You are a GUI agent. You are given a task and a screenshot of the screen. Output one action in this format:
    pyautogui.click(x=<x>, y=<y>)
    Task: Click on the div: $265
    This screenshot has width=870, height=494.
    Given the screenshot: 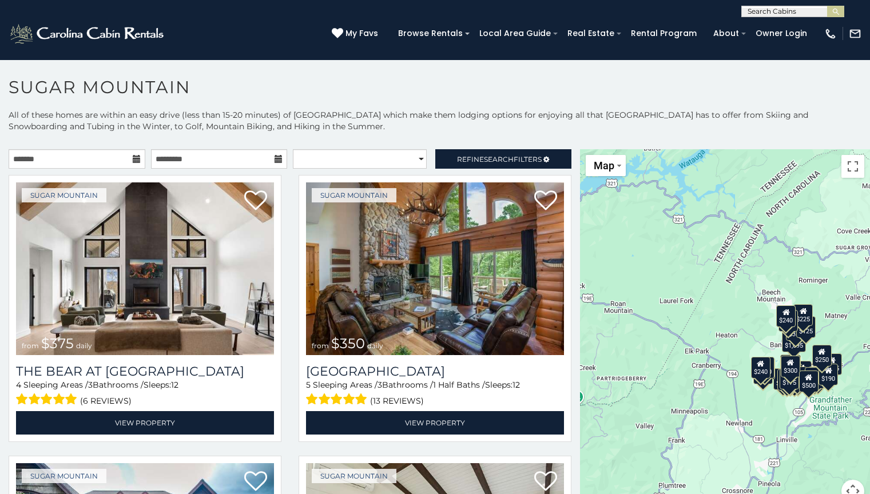 What is the action you would take?
    pyautogui.click(x=791, y=366)
    